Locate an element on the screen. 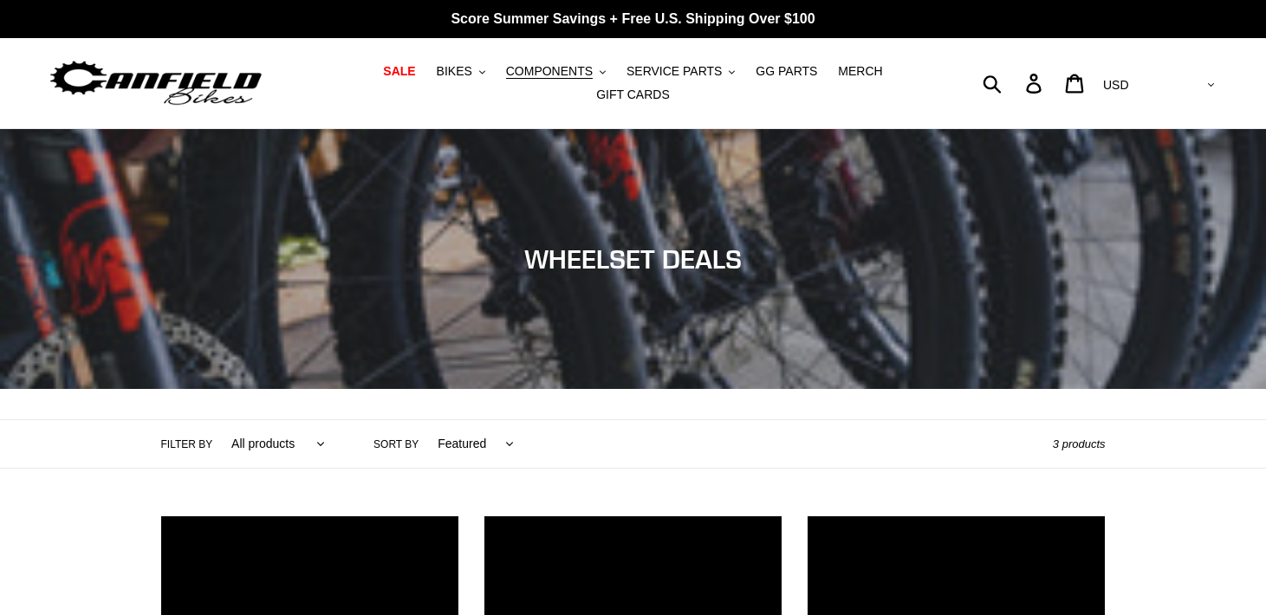 This screenshot has width=1266, height=615. a: MERCH is located at coordinates (860, 71).